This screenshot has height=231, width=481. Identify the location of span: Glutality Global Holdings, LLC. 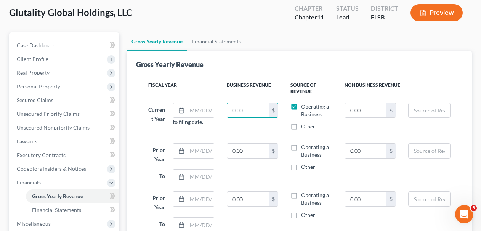
(70, 12).